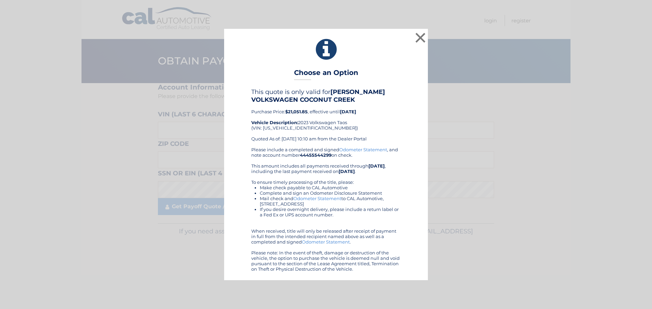 The image size is (652, 309). What do you see at coordinates (330, 188) in the screenshot?
I see `li: Make check payable to CAL Automotive` at bounding box center [330, 188].